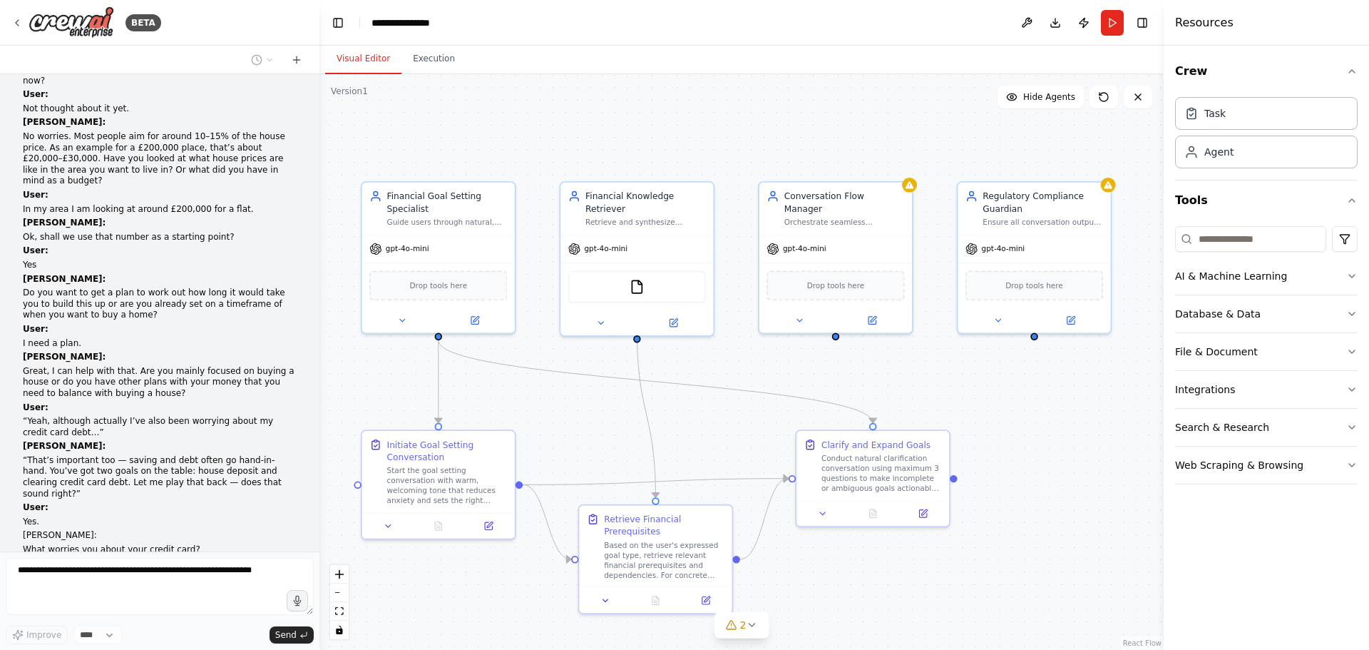 The image size is (1369, 650). What do you see at coordinates (292, 635) in the screenshot?
I see `button: Send` at bounding box center [292, 635].